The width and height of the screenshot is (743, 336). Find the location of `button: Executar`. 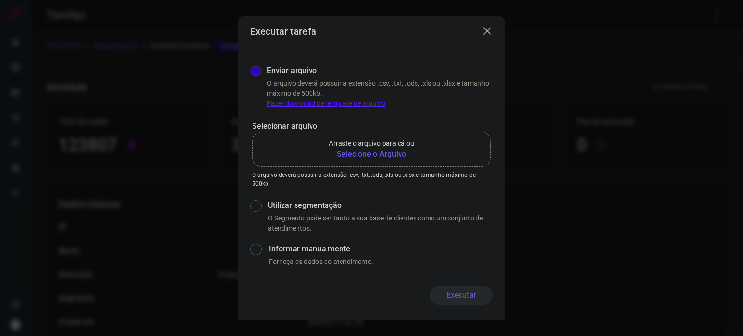

button: Executar is located at coordinates (461, 296).